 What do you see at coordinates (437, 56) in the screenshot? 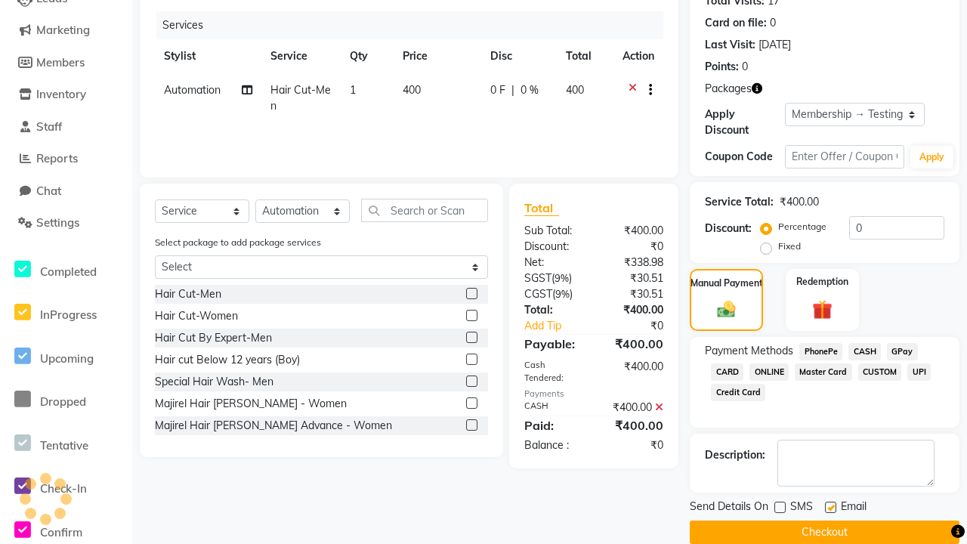
I see `th: Price` at bounding box center [437, 56].